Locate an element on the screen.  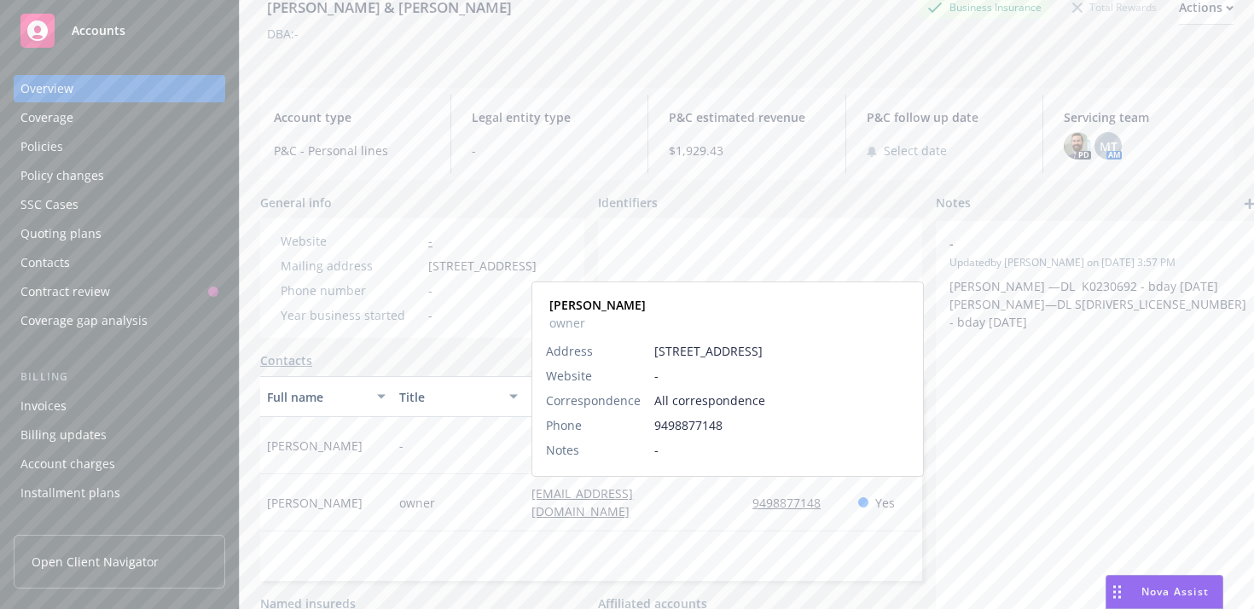
span: Address is located at coordinates (569, 351).